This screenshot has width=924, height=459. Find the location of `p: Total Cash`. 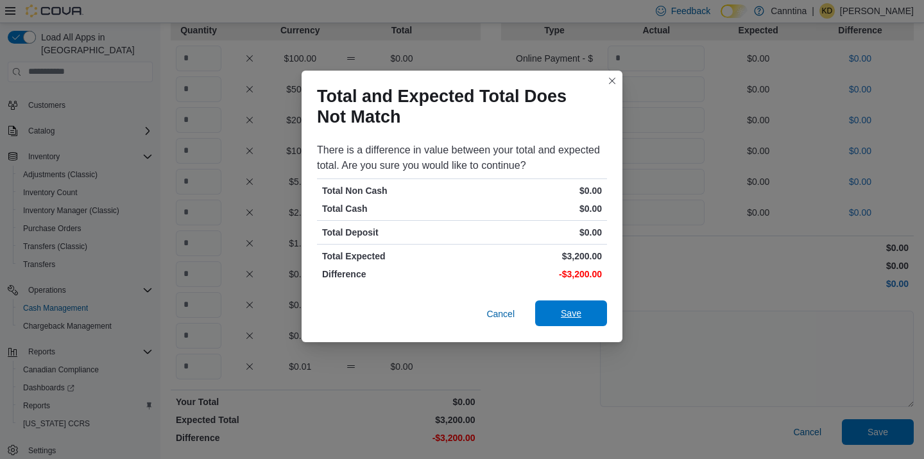

p: Total Cash is located at coordinates (391, 209).